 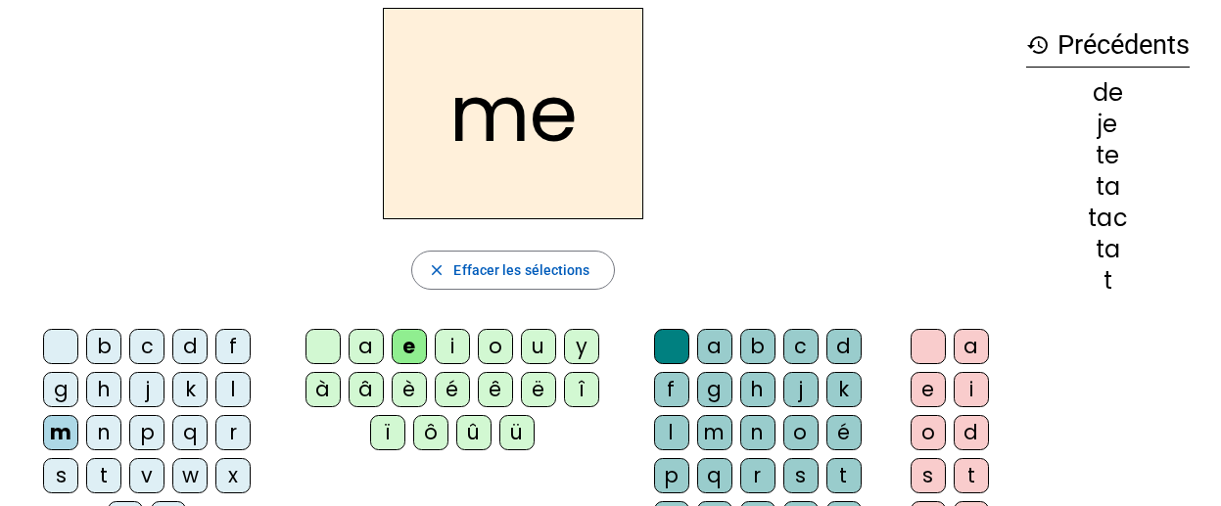 What do you see at coordinates (474, 433) in the screenshot?
I see `div: û` at bounding box center [474, 433].